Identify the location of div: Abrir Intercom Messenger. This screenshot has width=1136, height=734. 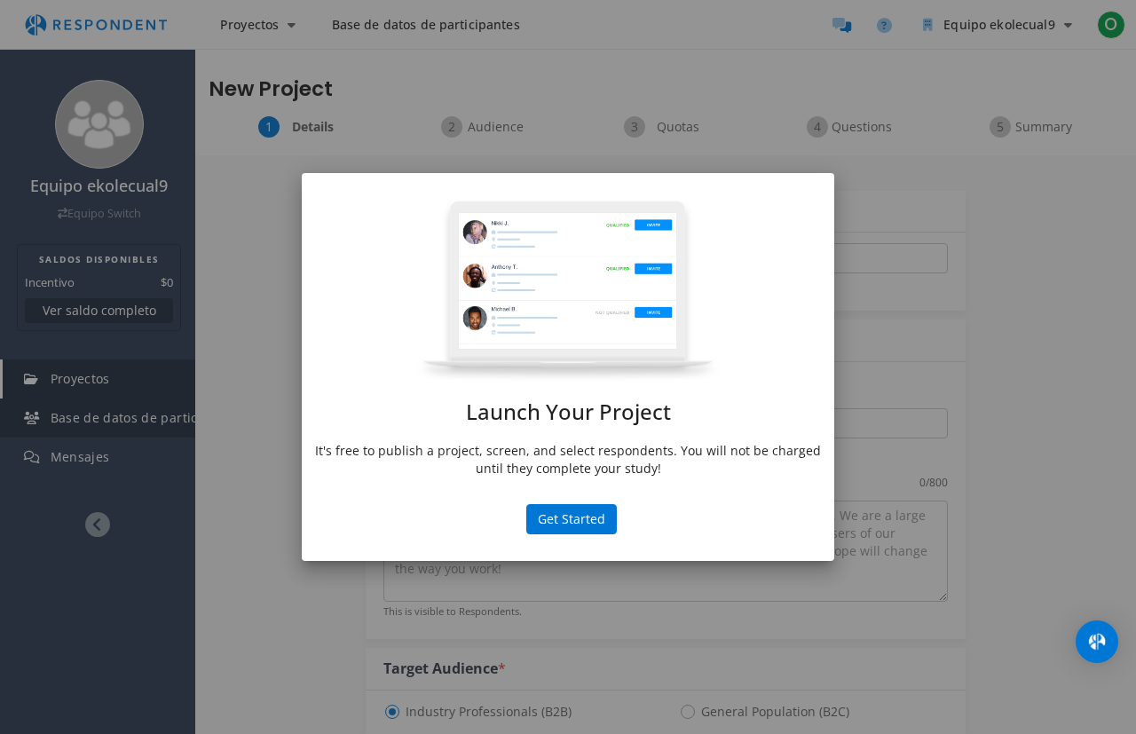
(1097, 641).